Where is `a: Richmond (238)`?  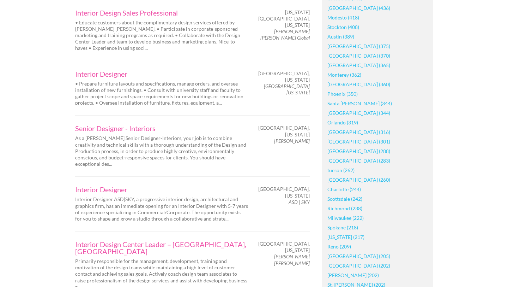 a: Richmond (238) is located at coordinates (345, 208).